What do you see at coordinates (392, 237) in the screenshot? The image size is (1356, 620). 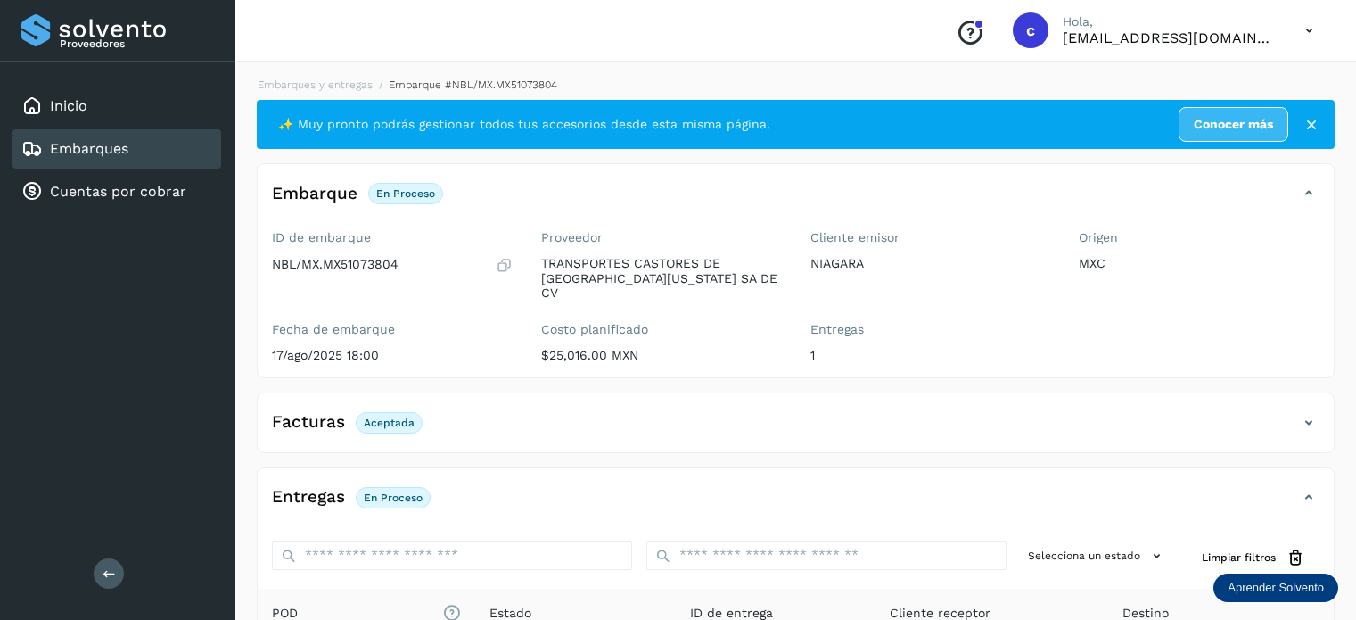 I see `label: ID de embarque` at bounding box center [392, 237].